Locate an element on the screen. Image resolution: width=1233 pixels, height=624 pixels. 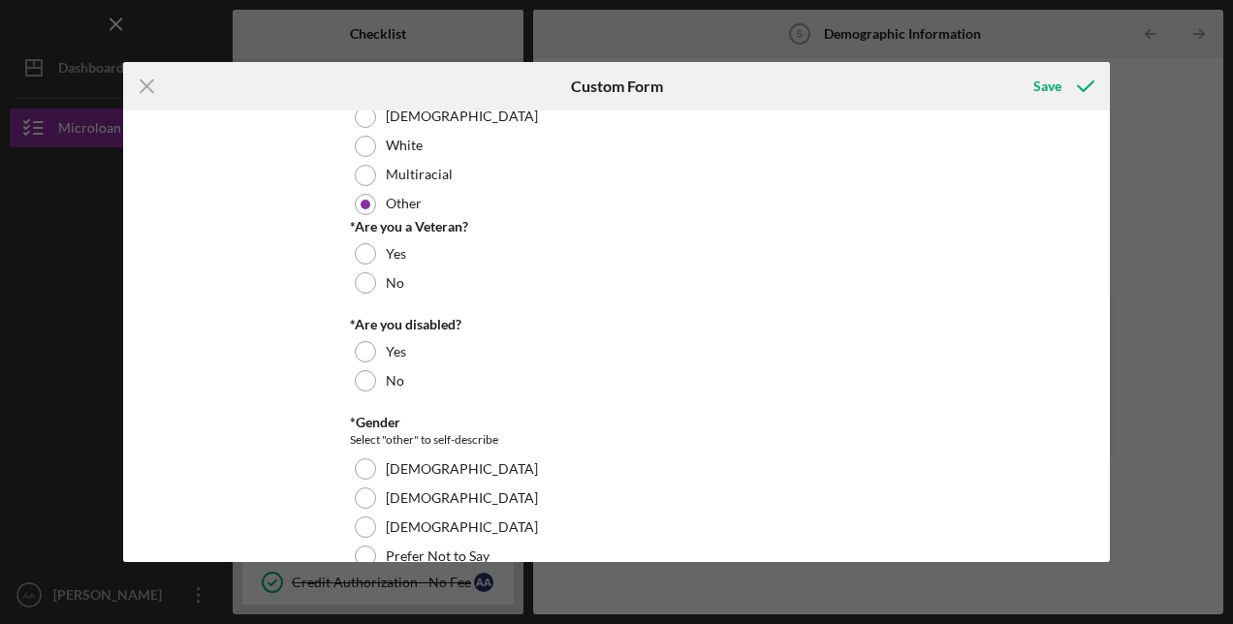
div: Select "other" to self-describe is located at coordinates (617, 440).